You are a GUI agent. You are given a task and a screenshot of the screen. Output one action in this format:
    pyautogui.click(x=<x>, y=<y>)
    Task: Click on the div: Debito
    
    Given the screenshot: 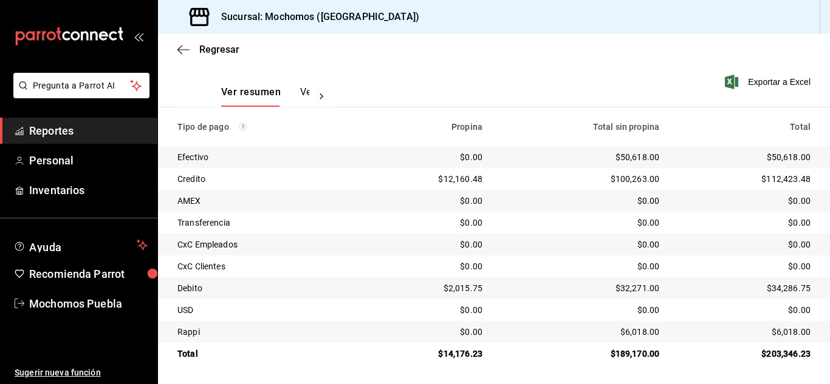 What is the action you would take?
    pyautogui.click(x=264, y=288)
    